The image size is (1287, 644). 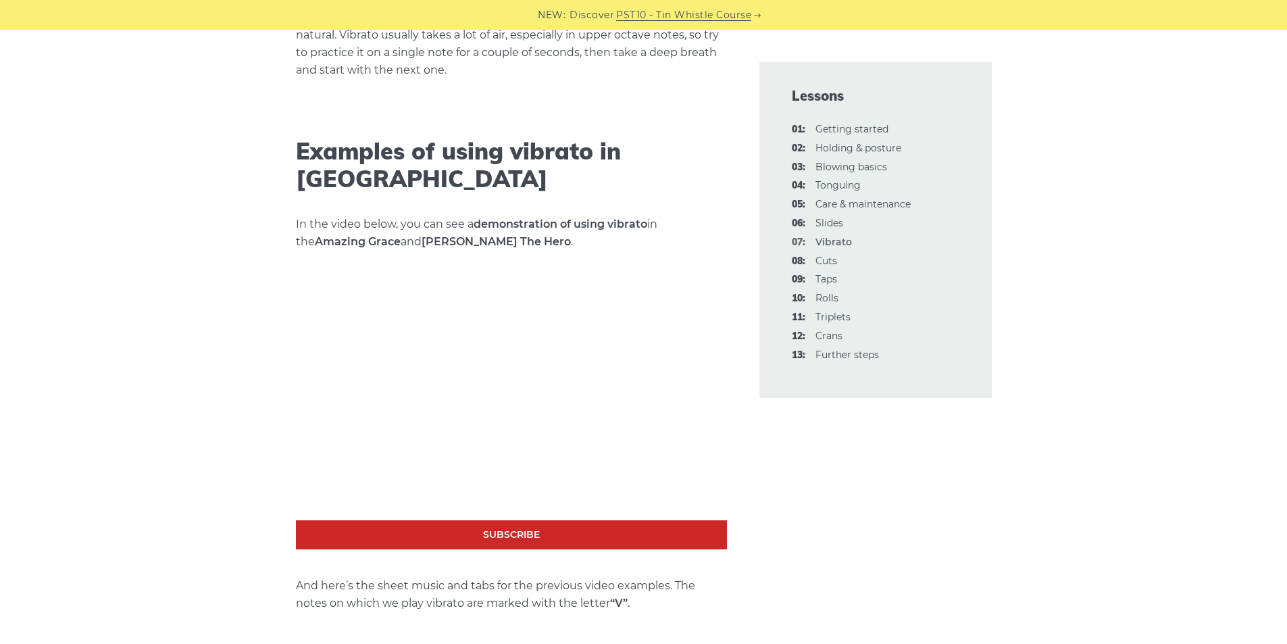 I want to click on a: 06:Slides, so click(x=829, y=223).